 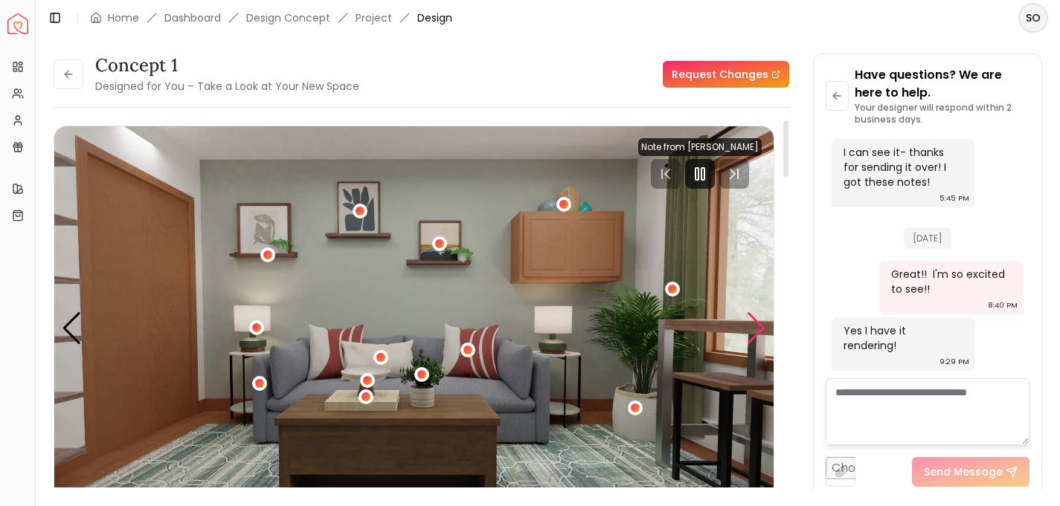 I want to click on nav: breadcrumb, so click(x=271, y=18).